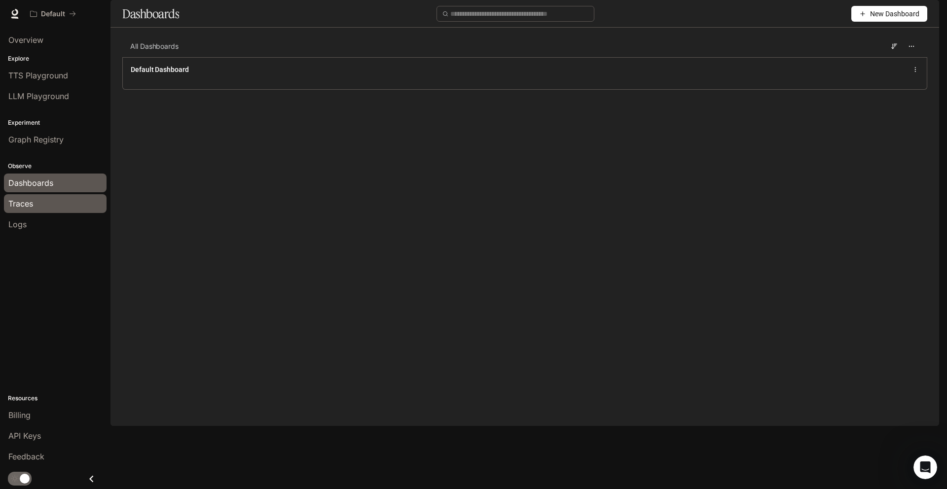 The width and height of the screenshot is (947, 489). What do you see at coordinates (154, 46) in the screenshot?
I see `span: All Dashboards` at bounding box center [154, 46].